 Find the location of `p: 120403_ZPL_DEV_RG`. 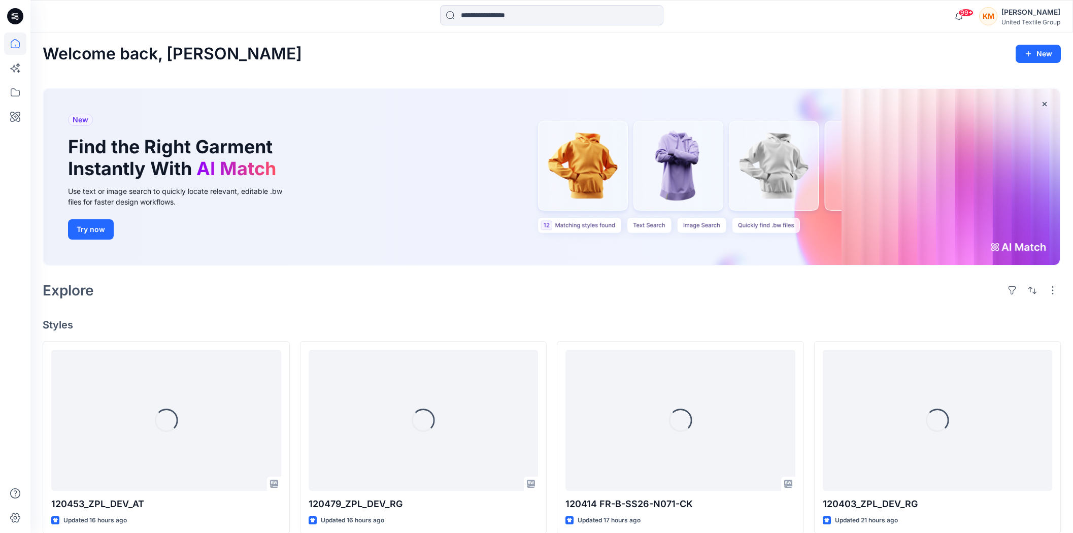

p: 120403_ZPL_DEV_RG is located at coordinates (937, 504).